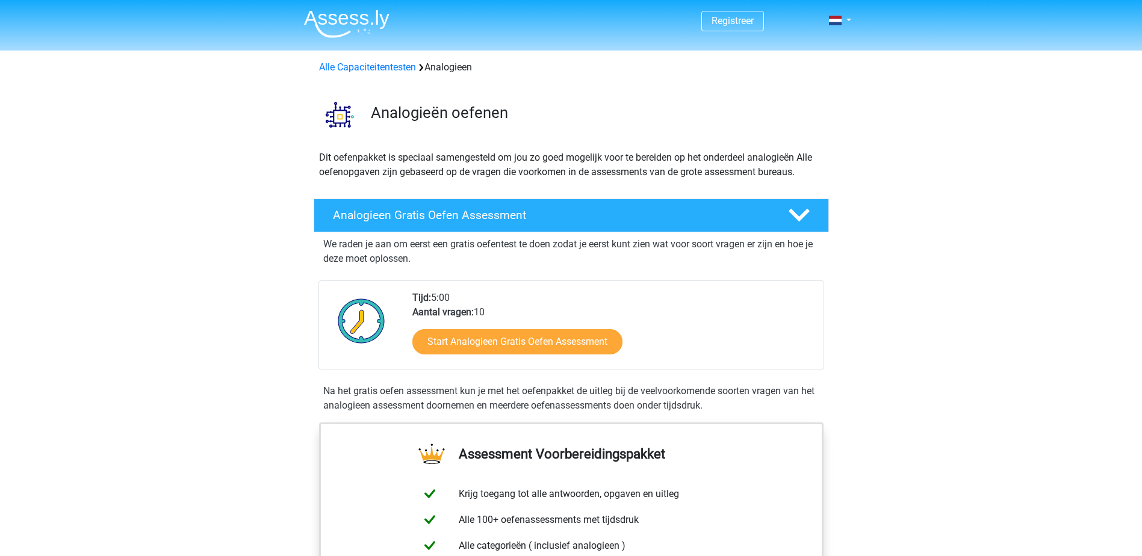 The height and width of the screenshot is (556, 1142). Describe the element at coordinates (339, 114) in the screenshot. I see `img: analogieen` at that location.